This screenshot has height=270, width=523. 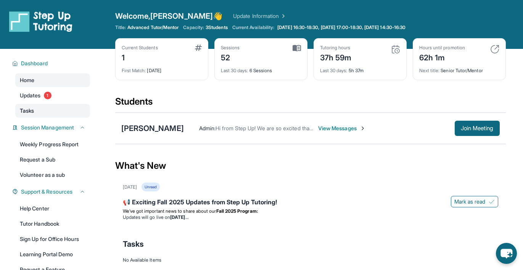 I want to click on span: Support & Resources, so click(x=47, y=192).